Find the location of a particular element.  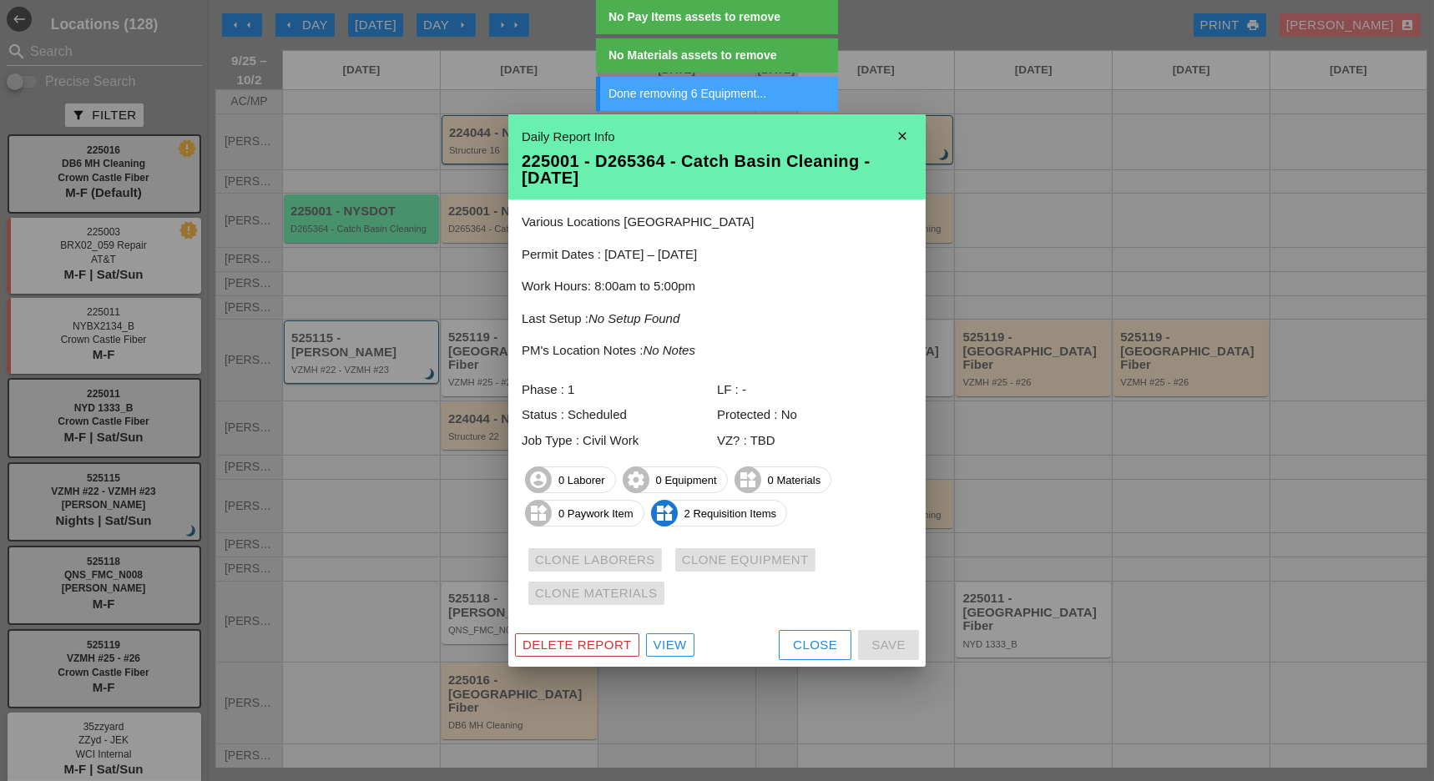

div: LF : - is located at coordinates (815, 390).